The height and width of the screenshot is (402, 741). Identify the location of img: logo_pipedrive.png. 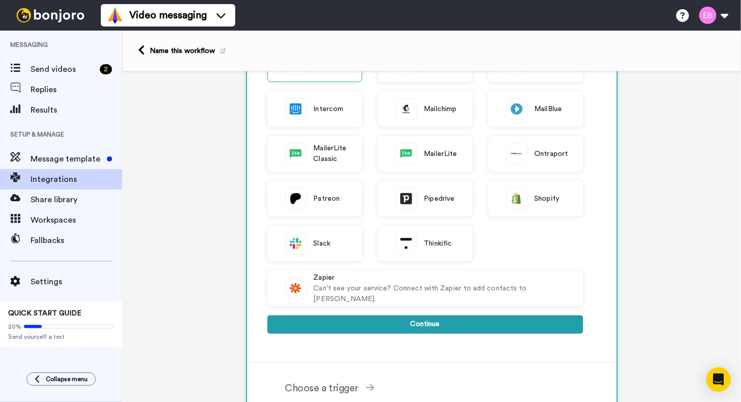
(406, 198).